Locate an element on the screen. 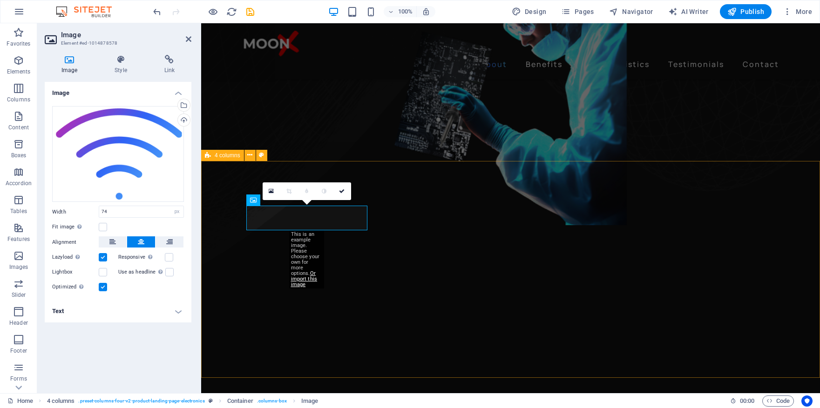  label: Optimized is located at coordinates (75, 287).